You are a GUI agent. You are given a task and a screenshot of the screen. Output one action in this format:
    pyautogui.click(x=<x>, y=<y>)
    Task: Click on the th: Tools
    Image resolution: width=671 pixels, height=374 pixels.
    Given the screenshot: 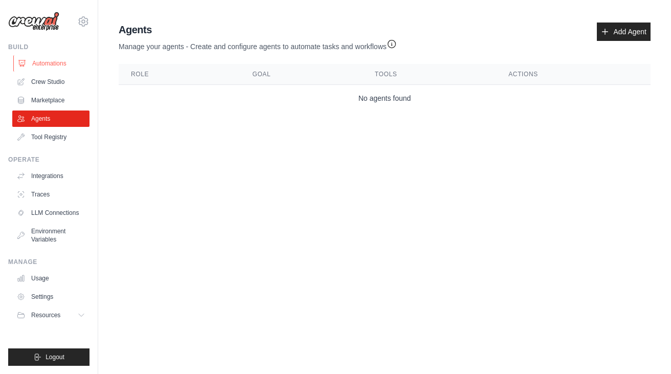 What is the action you would take?
    pyautogui.click(x=429, y=74)
    